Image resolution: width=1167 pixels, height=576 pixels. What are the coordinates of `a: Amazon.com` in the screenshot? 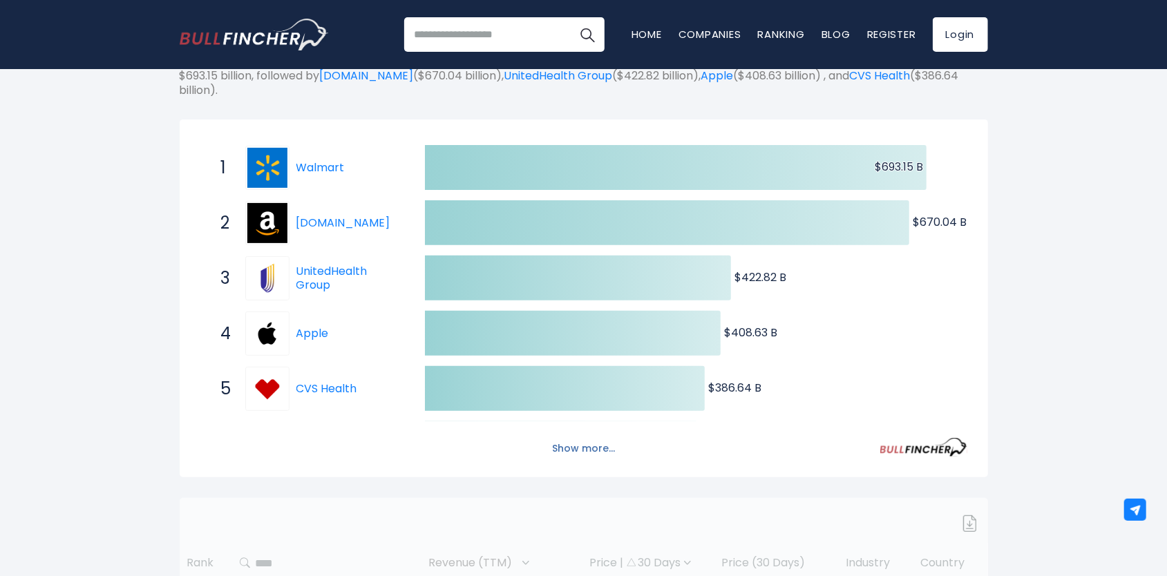 It's located at (271, 223).